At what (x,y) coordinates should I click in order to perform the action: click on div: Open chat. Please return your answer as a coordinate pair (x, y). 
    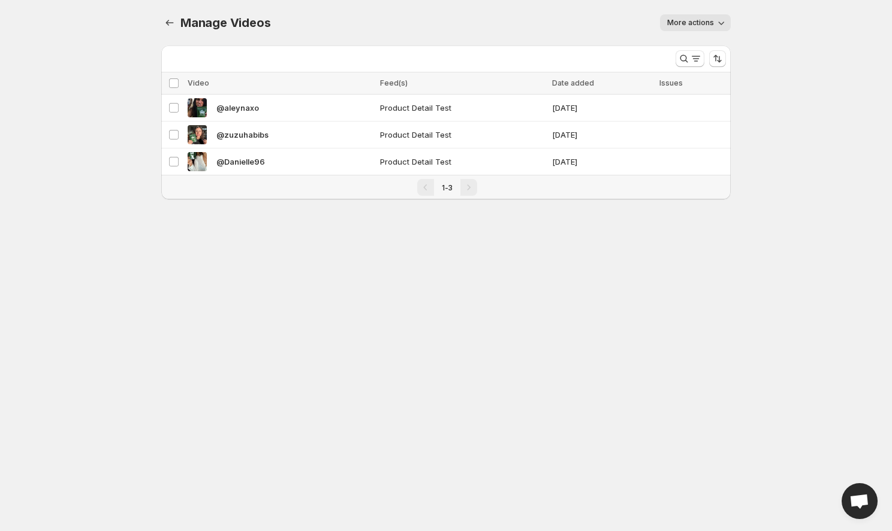
    Looking at the image, I should click on (859, 501).